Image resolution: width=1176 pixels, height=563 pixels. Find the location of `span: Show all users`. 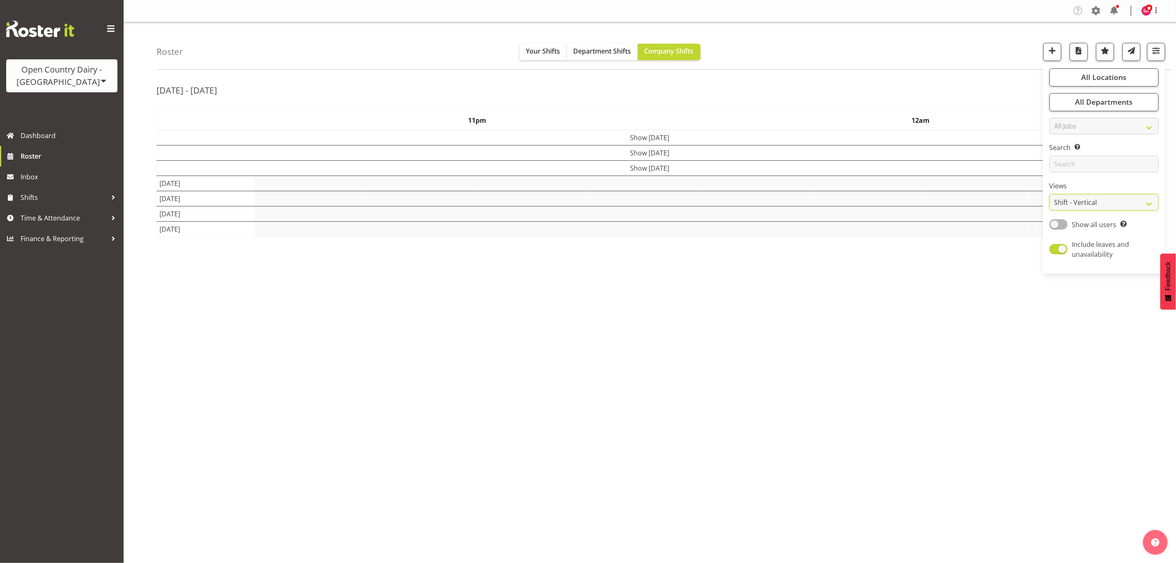

span: Show all users is located at coordinates (1095, 225).